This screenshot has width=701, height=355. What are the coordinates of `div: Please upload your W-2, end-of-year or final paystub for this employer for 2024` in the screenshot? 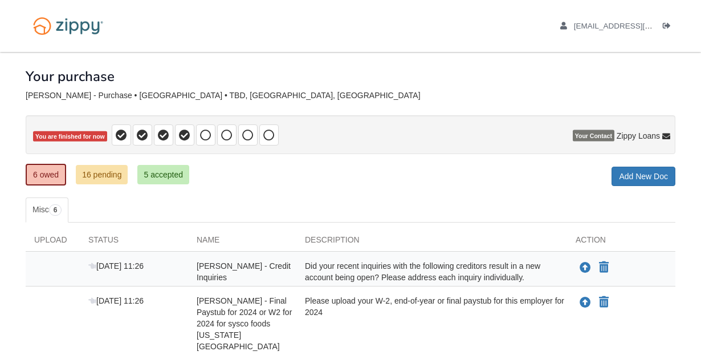 It's located at (432, 323).